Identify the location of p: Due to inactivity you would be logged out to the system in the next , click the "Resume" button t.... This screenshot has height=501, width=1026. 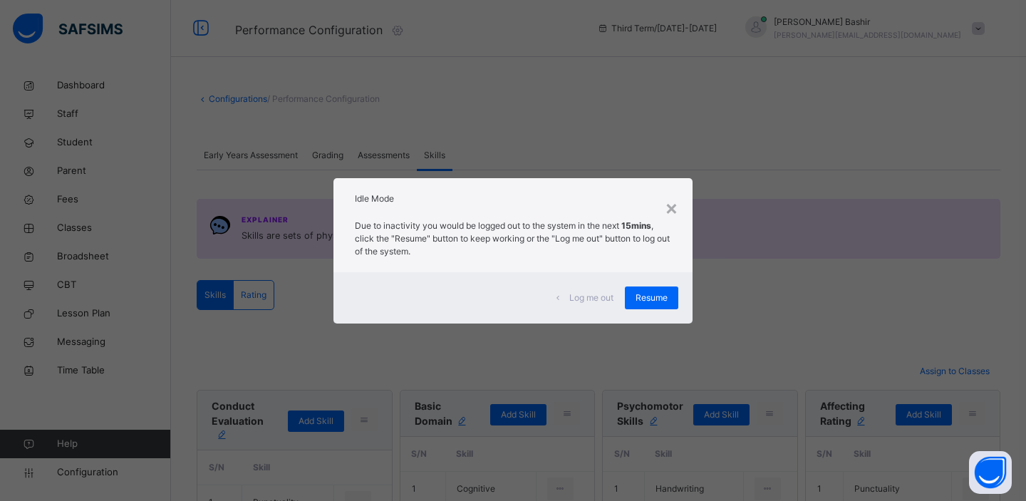
(513, 239).